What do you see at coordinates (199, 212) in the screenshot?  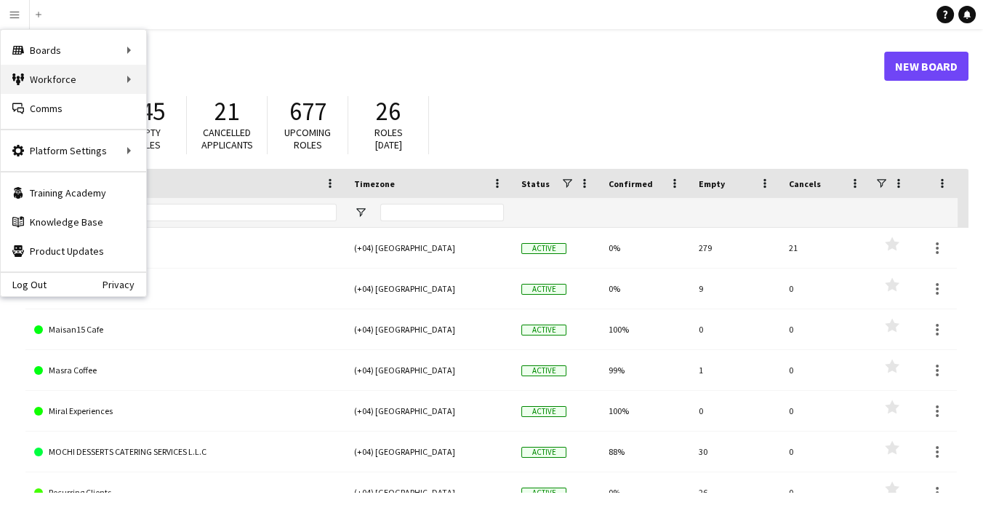 I see `input: Board name Filter Input` at bounding box center [199, 212].